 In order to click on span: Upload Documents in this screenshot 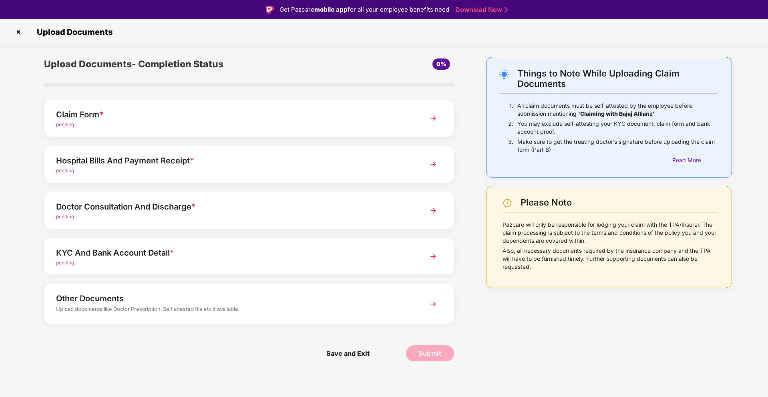, I will do `click(73, 32)`.